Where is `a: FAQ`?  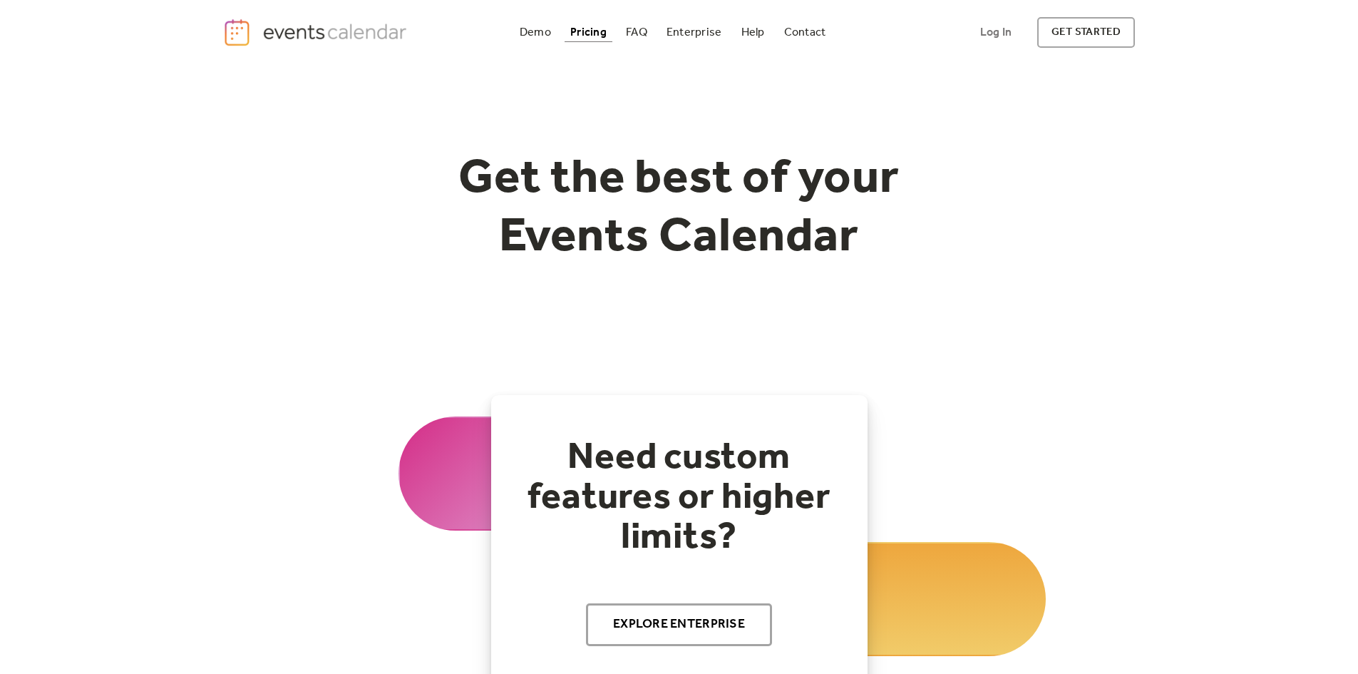
a: FAQ is located at coordinates (637, 32).